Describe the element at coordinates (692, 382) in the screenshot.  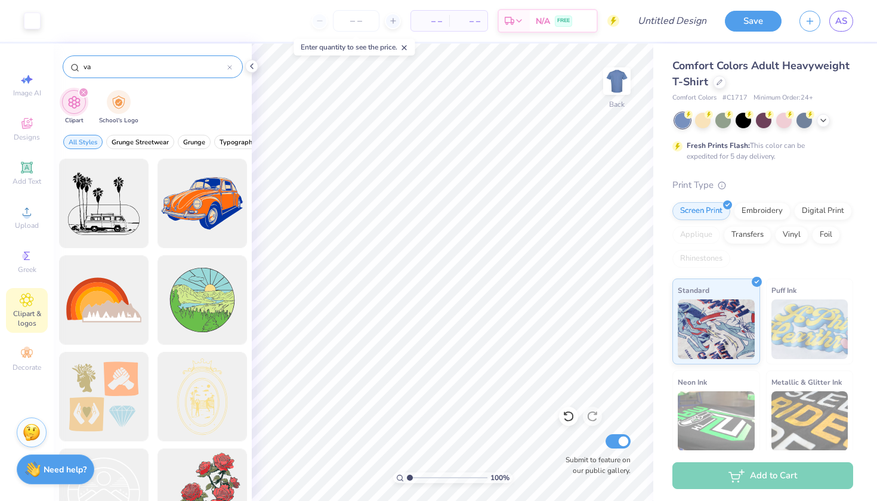
I see `span: Neon Ink` at that location.